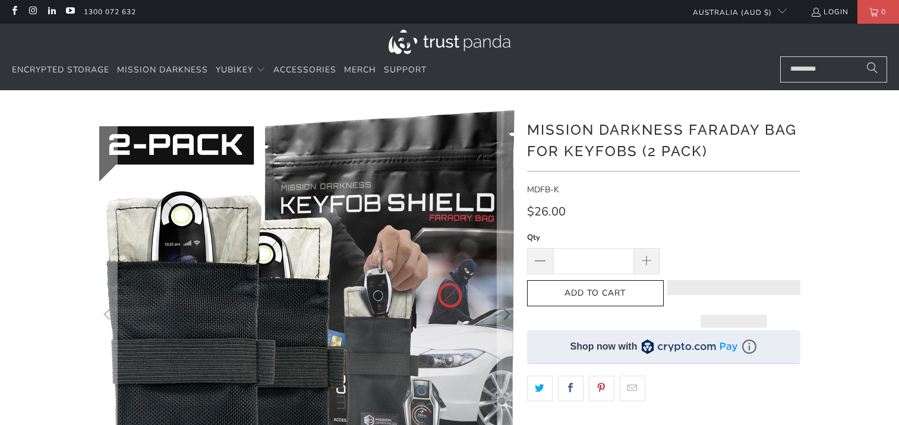 The height and width of the screenshot is (425, 899). What do you see at coordinates (61, 70) in the screenshot?
I see `a: Encrypted Storage` at bounding box center [61, 70].